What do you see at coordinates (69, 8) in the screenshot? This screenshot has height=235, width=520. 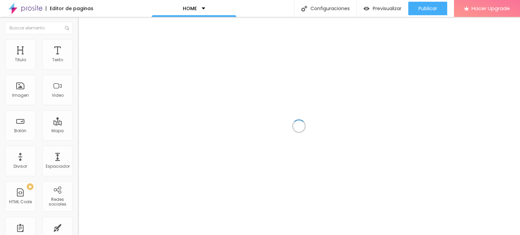 I see `div: Editor de paginas` at bounding box center [69, 8].